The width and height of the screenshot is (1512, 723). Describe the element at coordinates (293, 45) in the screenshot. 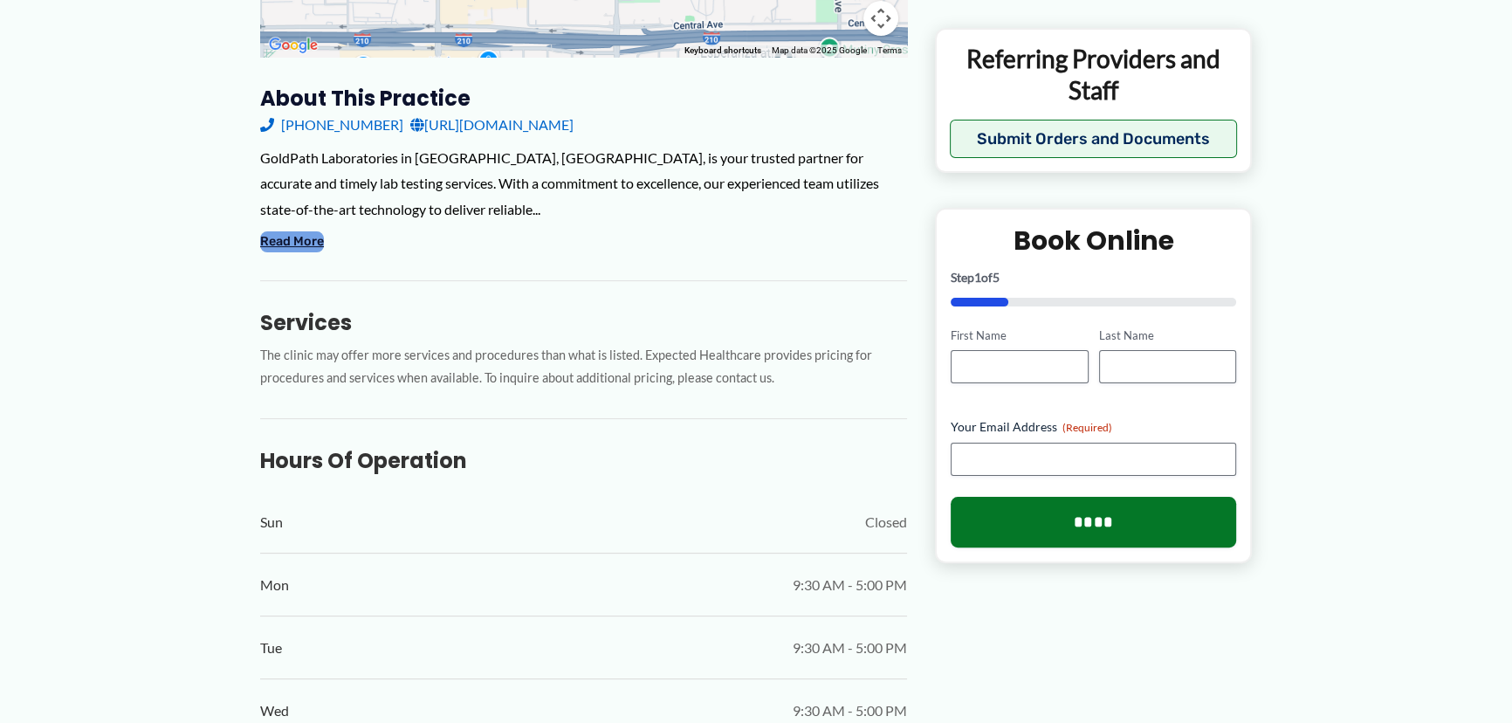

I see `a: Open this area in Google Maps (opens a new window)` at that location.